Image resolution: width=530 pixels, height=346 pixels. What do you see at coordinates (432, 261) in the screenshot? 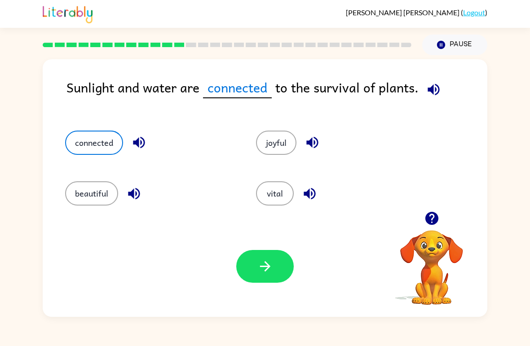
I see `video: Your browser must support playing .mp4 files to use Literably. Please try using another browser.` at bounding box center [432, 261].